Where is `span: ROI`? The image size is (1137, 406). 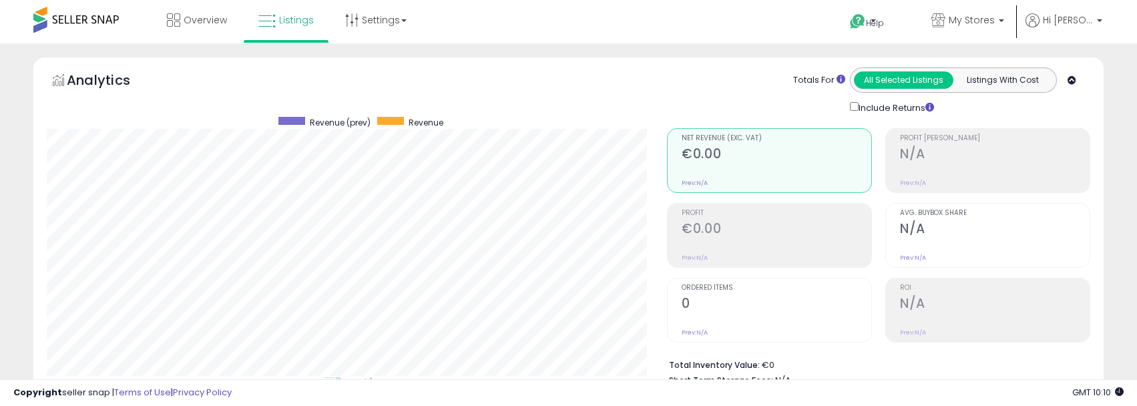
span: ROI is located at coordinates (995, 288).